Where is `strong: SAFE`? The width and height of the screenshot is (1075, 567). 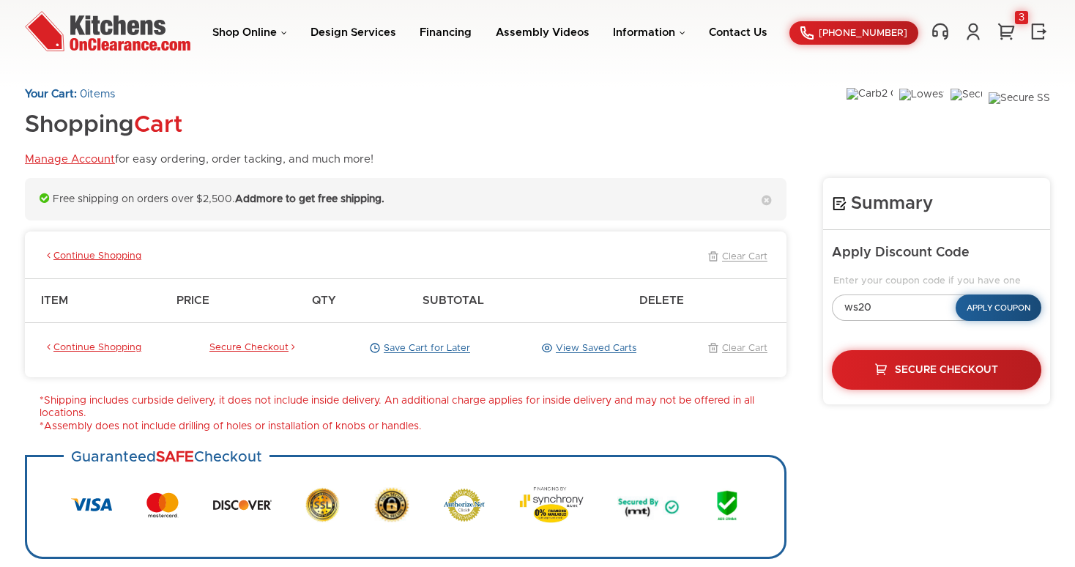 strong: SAFE is located at coordinates (175, 457).